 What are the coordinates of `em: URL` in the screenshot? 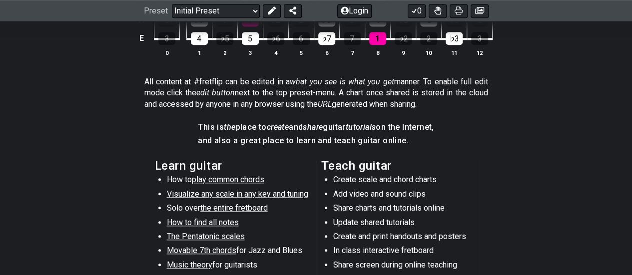 It's located at (325, 104).